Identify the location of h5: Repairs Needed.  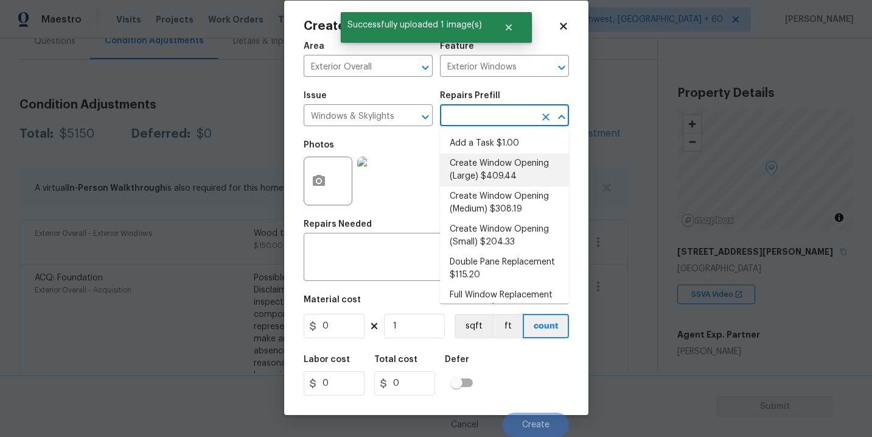
(338, 224).